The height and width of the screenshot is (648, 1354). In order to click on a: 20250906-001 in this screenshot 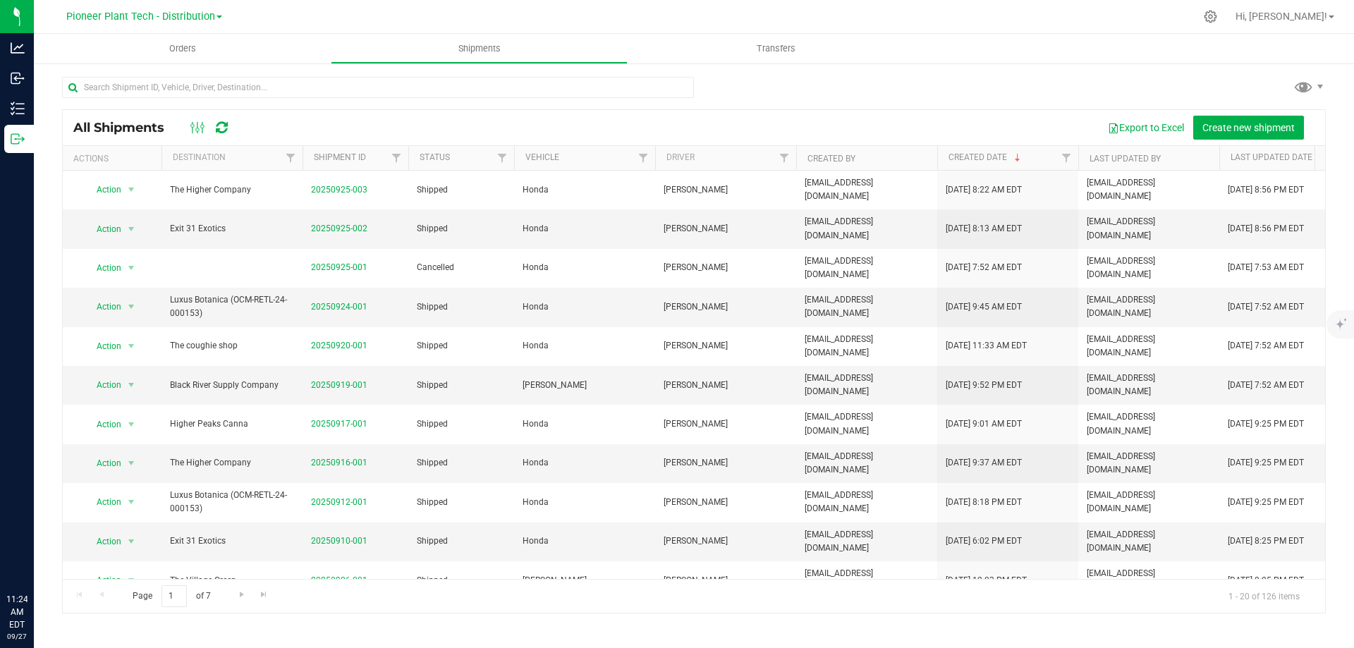, I will do `click(339, 580)`.